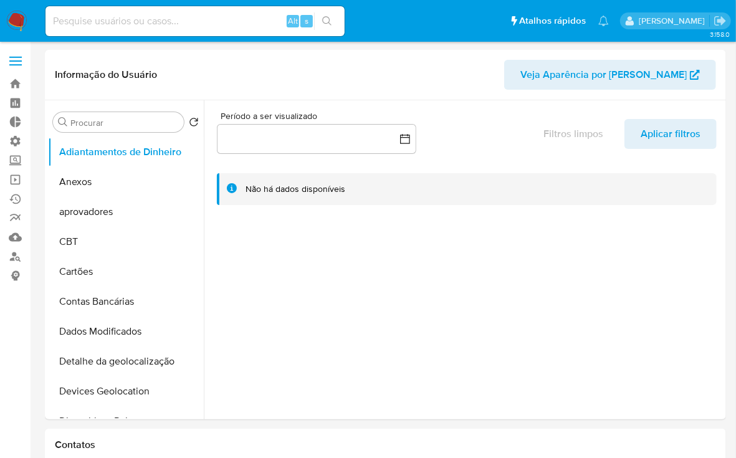 The height and width of the screenshot is (458, 736). Describe the element at coordinates (126, 392) in the screenshot. I see `button: Devices Geolocation` at that location.